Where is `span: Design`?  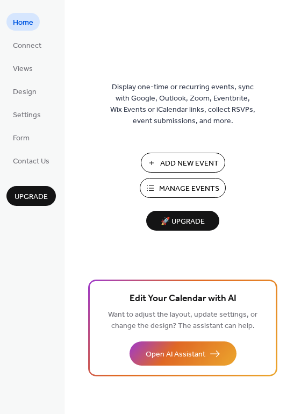
span: Design is located at coordinates (25, 92).